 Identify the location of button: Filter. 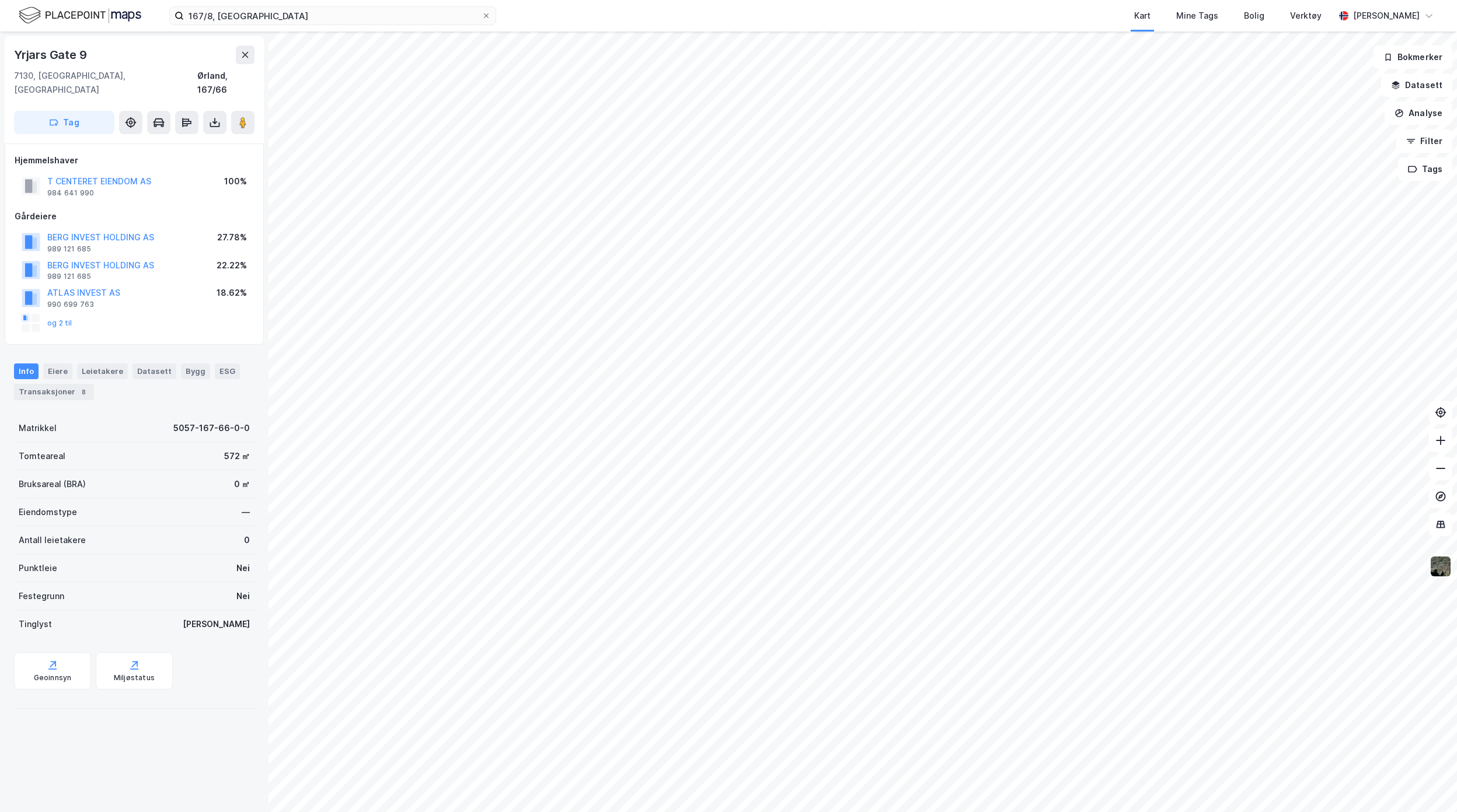
(1424, 141).